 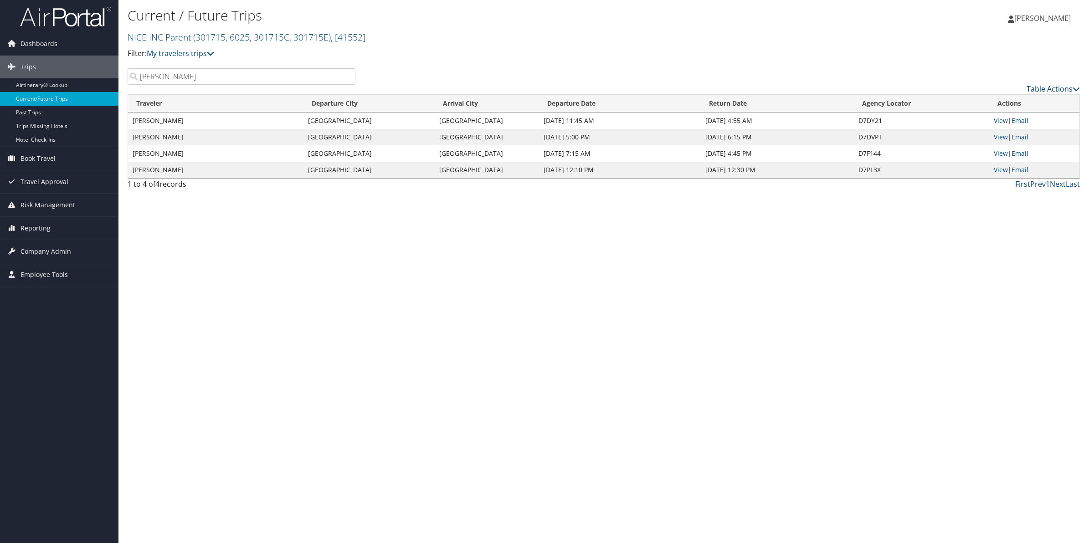 I want to click on a: 1, so click(x=1048, y=184).